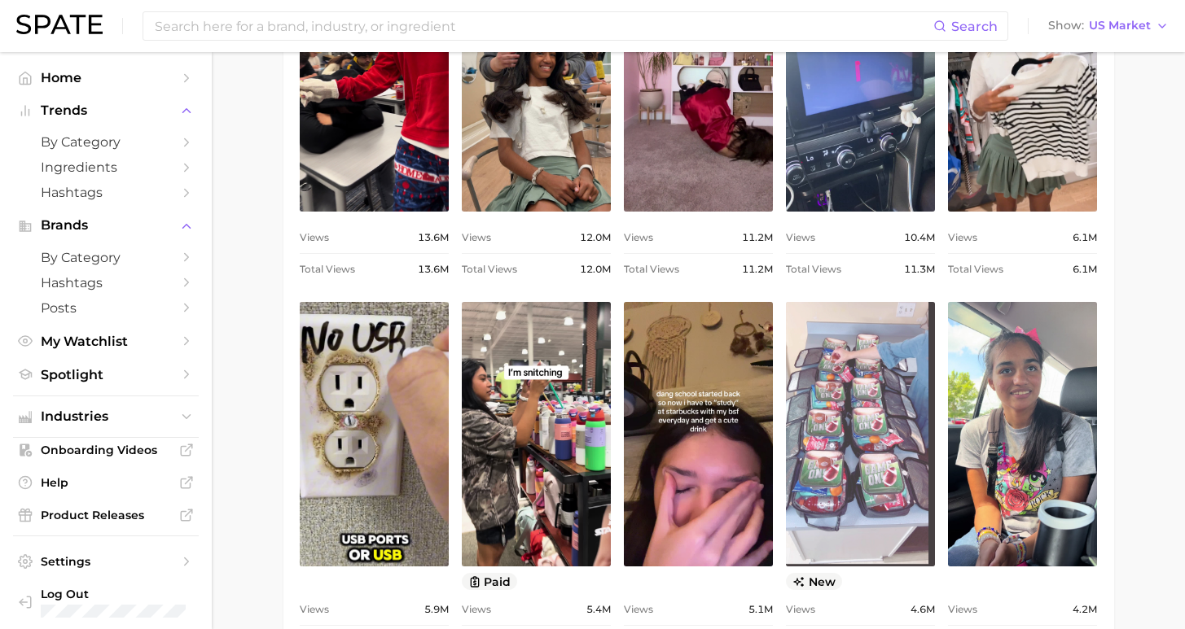  What do you see at coordinates (106, 341) in the screenshot?
I see `a: My Watchlist` at bounding box center [106, 341].